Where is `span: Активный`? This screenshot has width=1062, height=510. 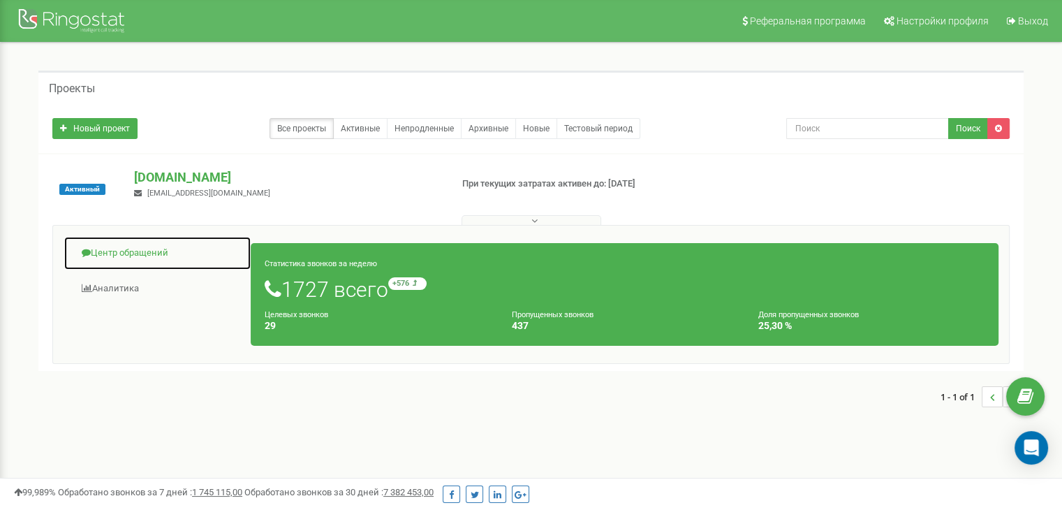
span: Активный is located at coordinates (82, 189).